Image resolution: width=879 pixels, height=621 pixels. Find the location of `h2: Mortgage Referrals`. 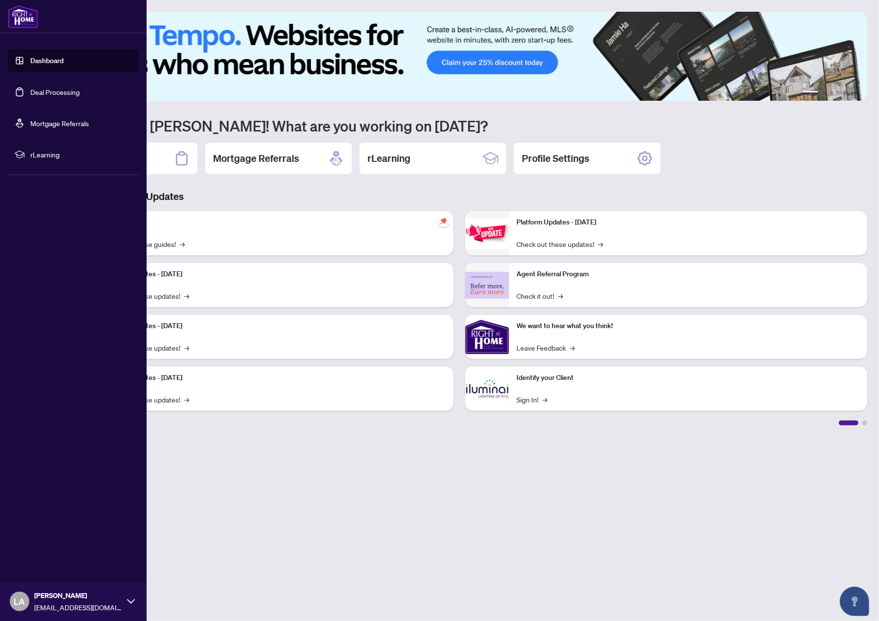

h2: Mortgage Referrals is located at coordinates (256, 158).